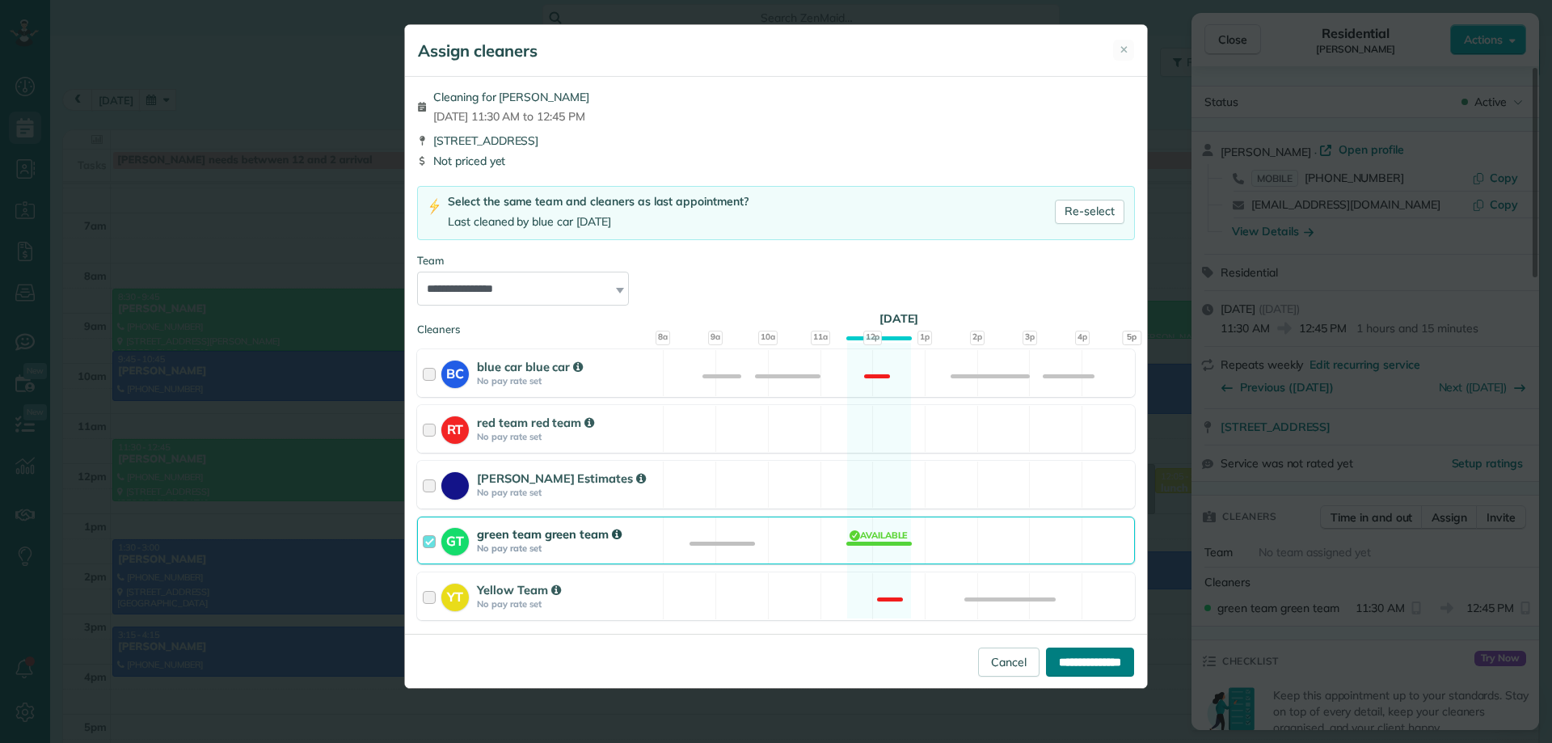  I want to click on h5: Assign cleaners, so click(478, 51).